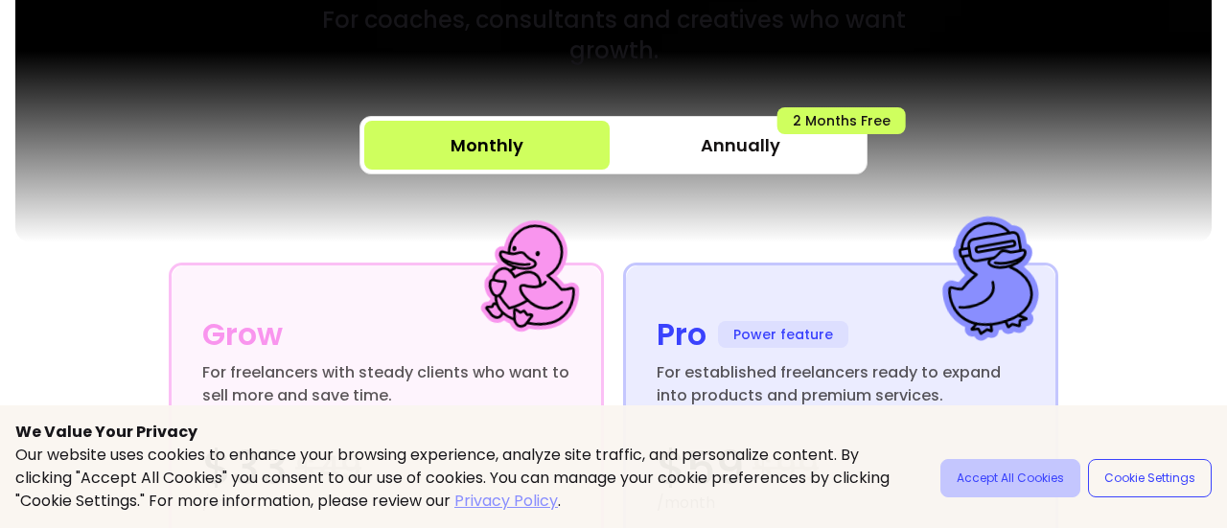  What do you see at coordinates (1011, 479) in the screenshot?
I see `button: Accept All Cookies` at bounding box center [1011, 479].